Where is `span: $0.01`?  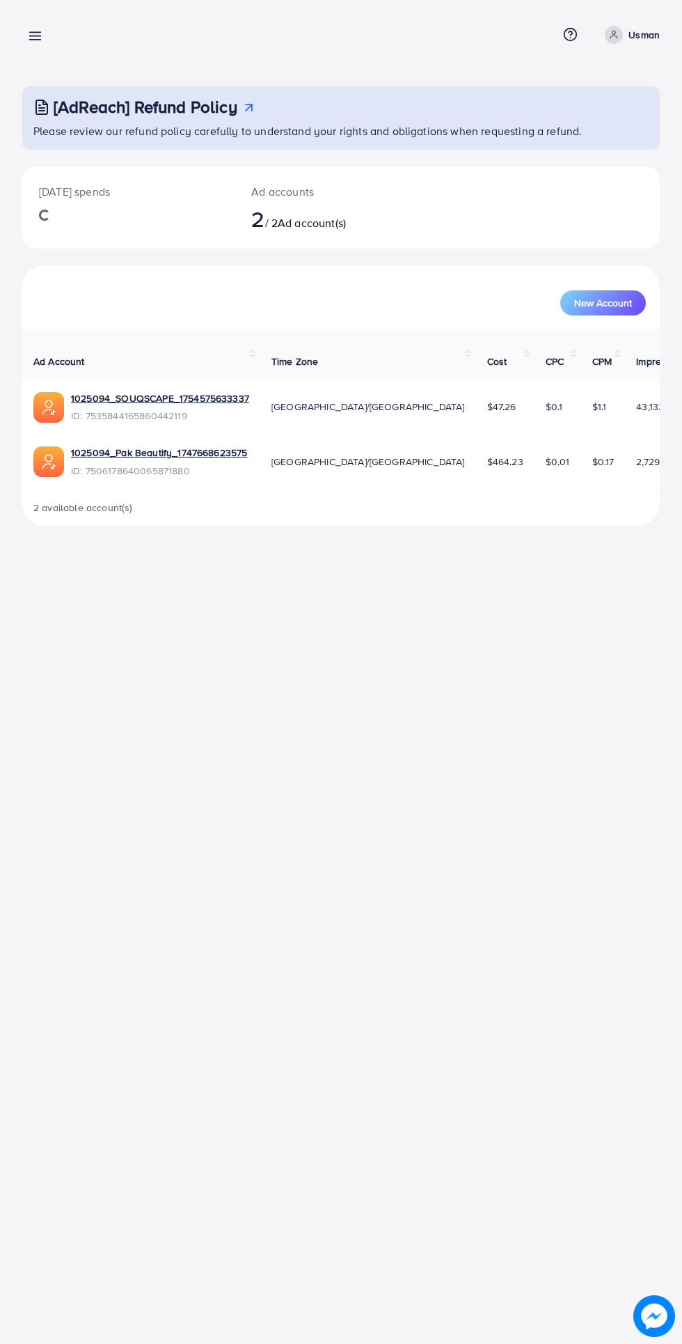 span: $0.01 is located at coordinates (558, 462).